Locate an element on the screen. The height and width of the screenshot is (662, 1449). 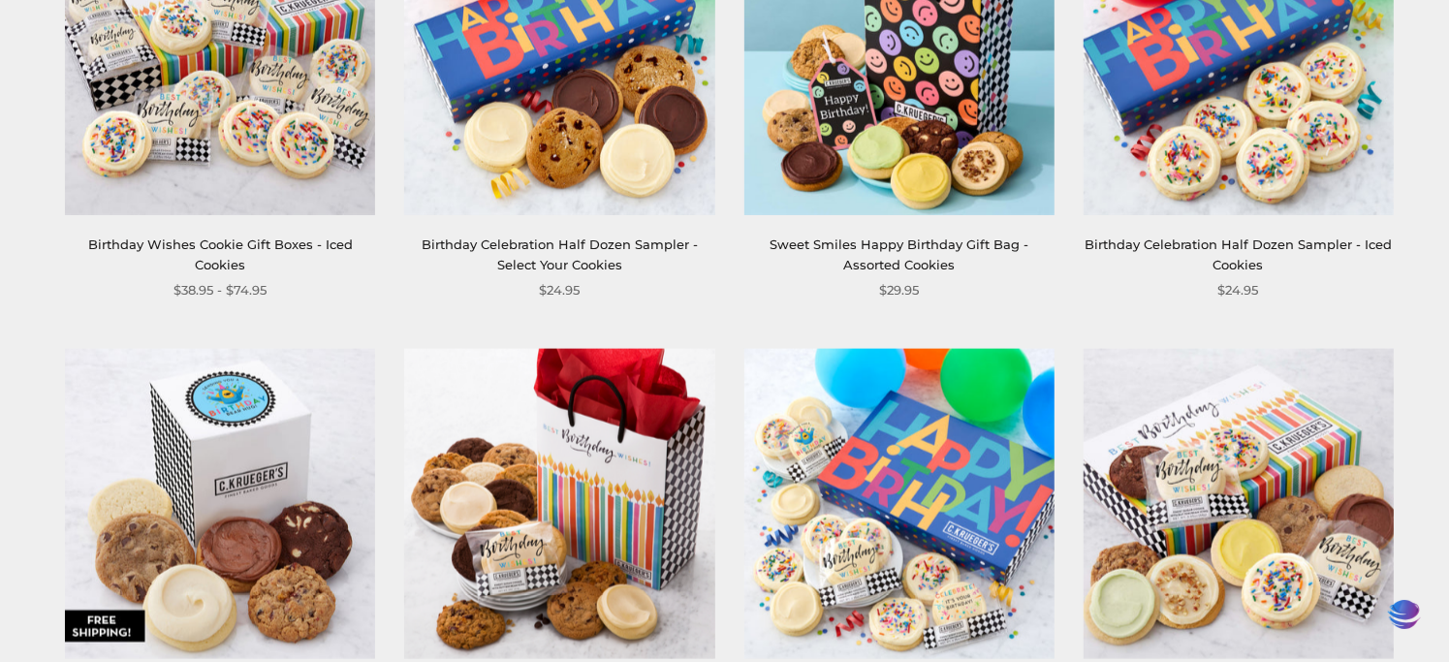
img: Birthday Bear Hug Mini Cube Sampler - Assorted Mini Cookies is located at coordinates (220, 504).